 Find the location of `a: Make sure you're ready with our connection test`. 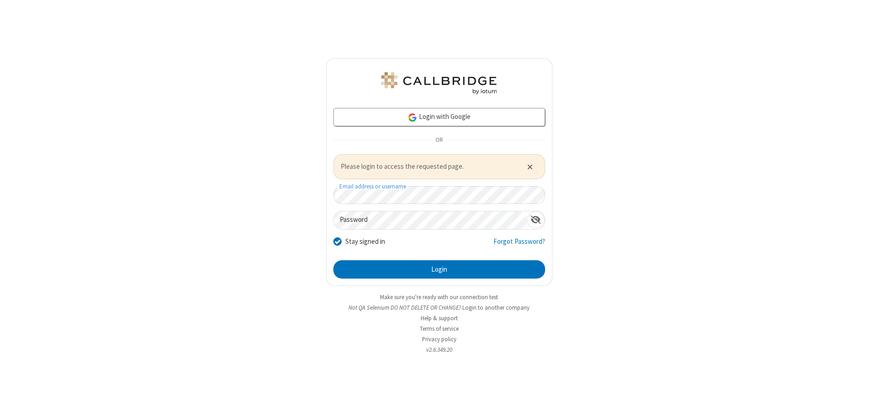

a: Make sure you're ready with our connection test is located at coordinates (439, 297).